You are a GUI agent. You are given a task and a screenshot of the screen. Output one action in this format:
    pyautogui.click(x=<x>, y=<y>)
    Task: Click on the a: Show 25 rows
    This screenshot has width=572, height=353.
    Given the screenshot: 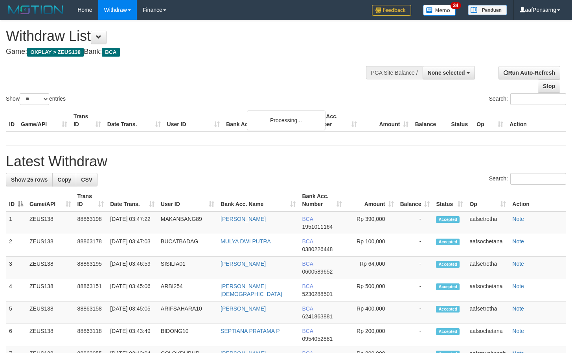 What is the action you would take?
    pyautogui.click(x=29, y=180)
    